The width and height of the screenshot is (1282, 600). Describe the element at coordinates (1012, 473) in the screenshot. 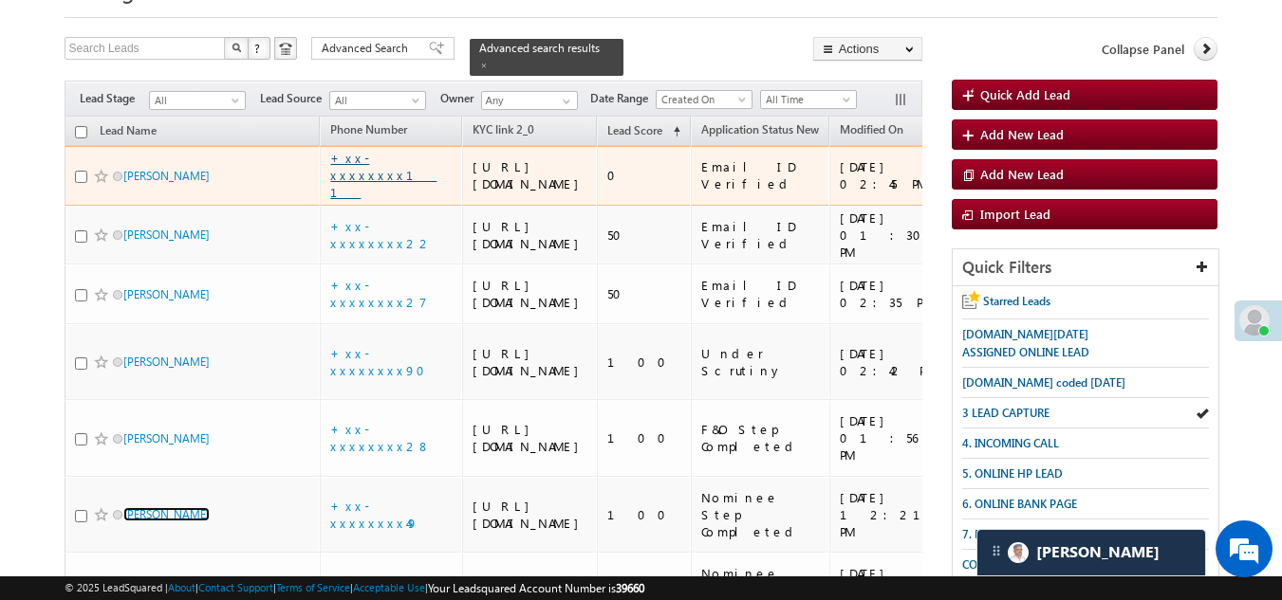

I see `span: 5. ONLINE HP LEAD` at that location.